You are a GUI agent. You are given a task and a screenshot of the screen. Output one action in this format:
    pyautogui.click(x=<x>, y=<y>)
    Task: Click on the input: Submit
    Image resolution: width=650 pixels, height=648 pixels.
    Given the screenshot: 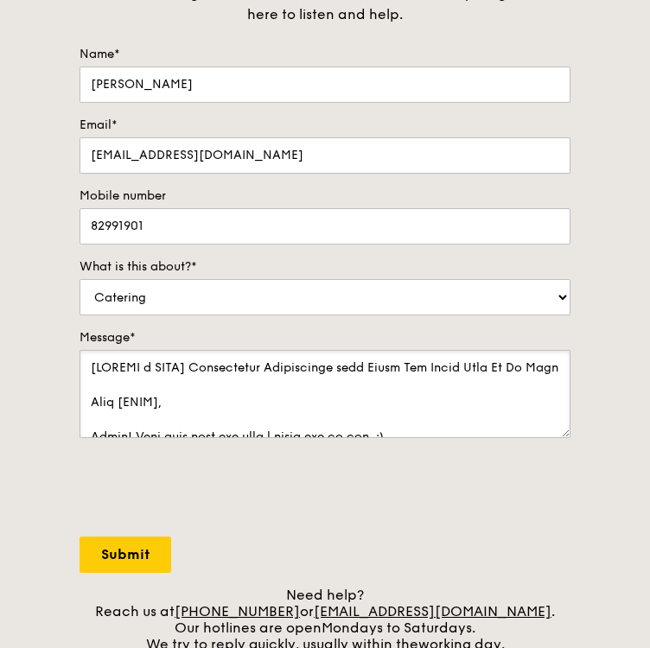 What is the action you would take?
    pyautogui.click(x=125, y=555)
    